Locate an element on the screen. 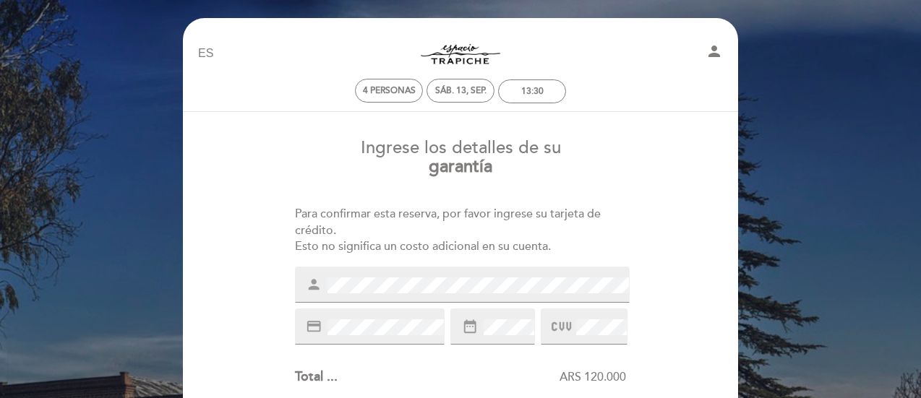 Image resolution: width=921 pixels, height=398 pixels. span: Ingrese los detalles de su is located at coordinates (460, 147).